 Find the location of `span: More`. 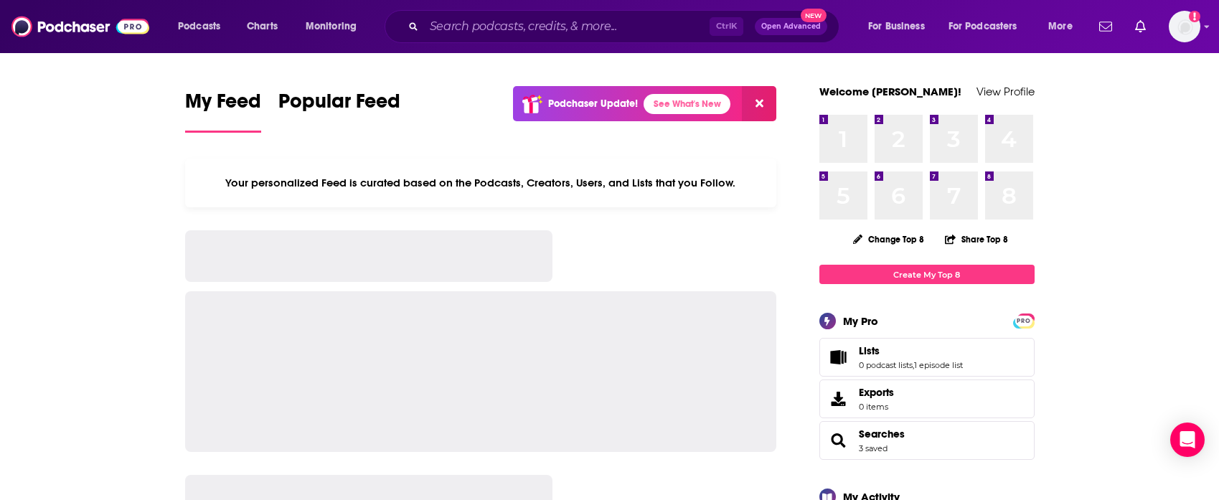

span: More is located at coordinates (1060, 27).